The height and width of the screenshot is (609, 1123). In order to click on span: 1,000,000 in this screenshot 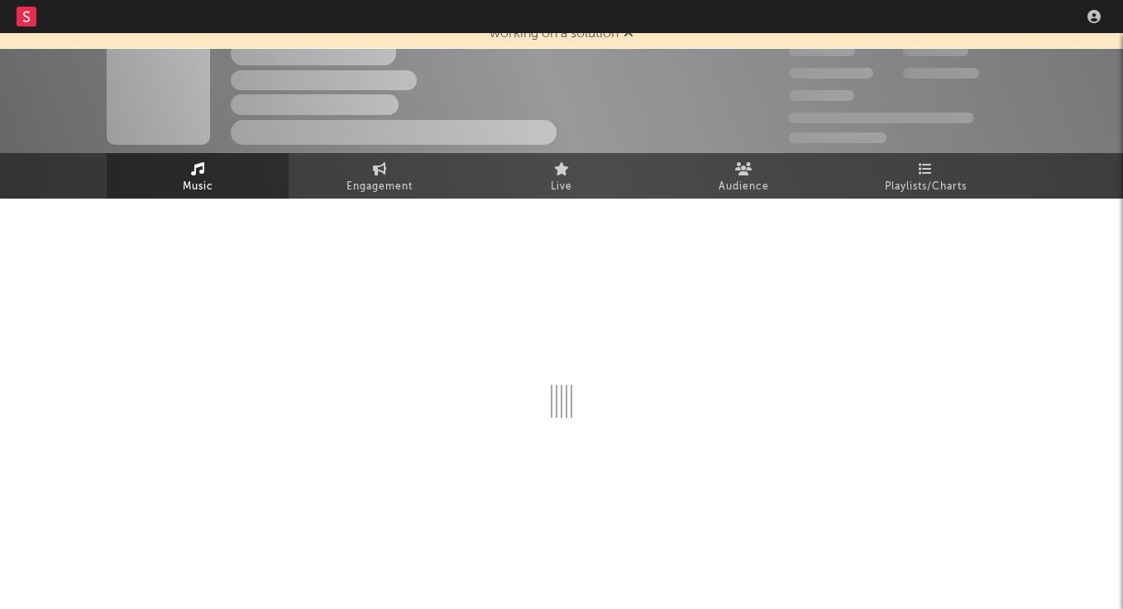, I will do `click(941, 73)`.